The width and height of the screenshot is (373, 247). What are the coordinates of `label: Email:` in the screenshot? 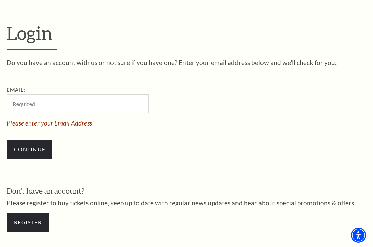 It's located at (16, 90).